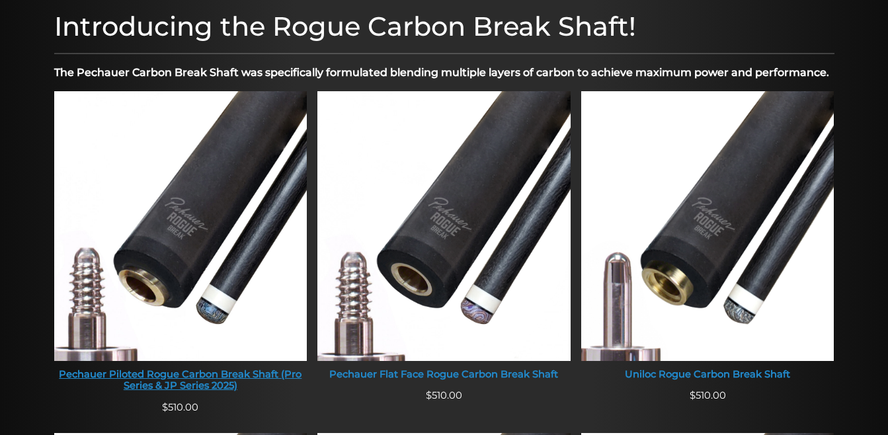 The image size is (888, 435). Describe the element at coordinates (443, 225) in the screenshot. I see `img: Pechauer Flat Face Rogue Carbon Break Shaft` at that location.